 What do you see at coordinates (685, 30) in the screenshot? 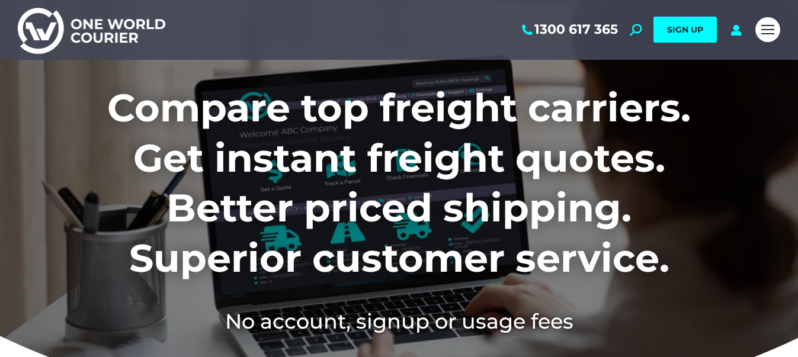
I see `span: SIGN UP` at bounding box center [685, 30].